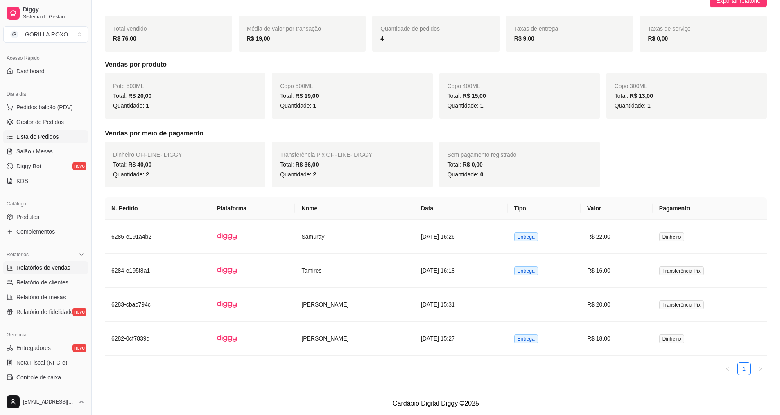 Image resolution: width=780 pixels, height=415 pixels. I want to click on td: 6282-0cf7839d, so click(158, 339).